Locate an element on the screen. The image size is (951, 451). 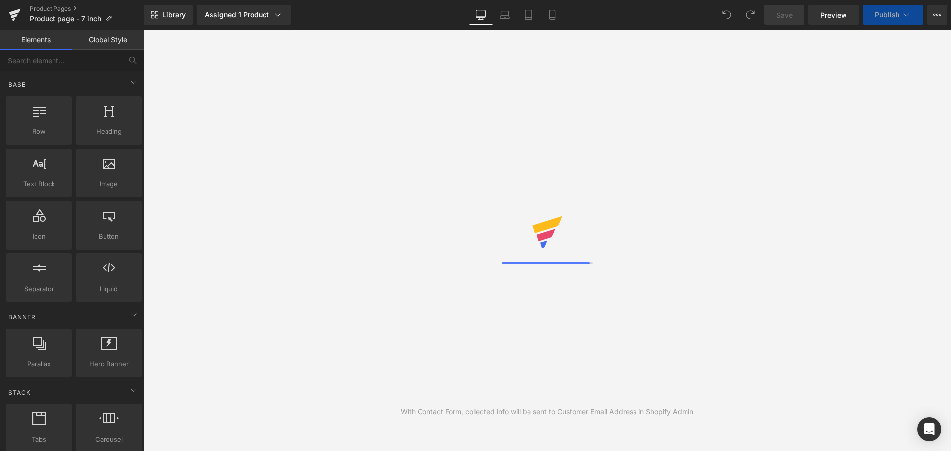
span: Image is located at coordinates (108, 184).